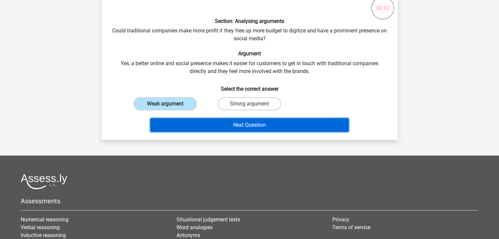 This screenshot has height=239, width=499. I want to click on h5: Assessments, so click(249, 201).